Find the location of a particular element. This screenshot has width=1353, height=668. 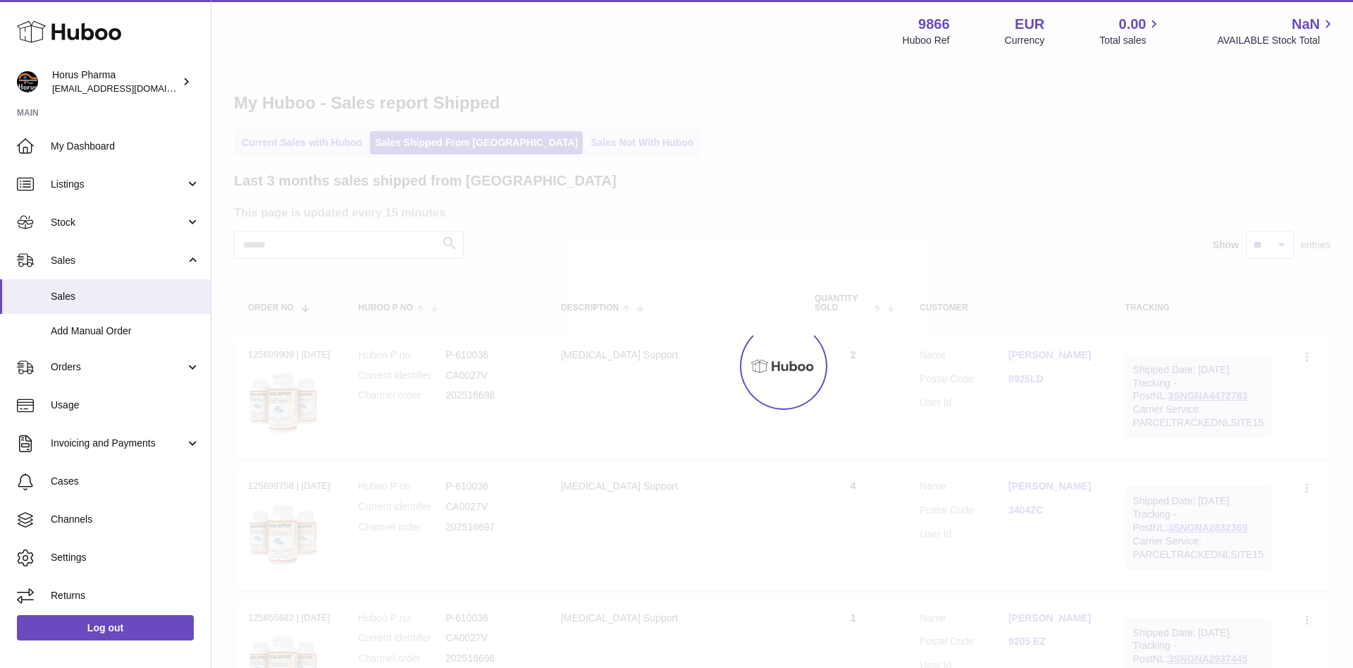

span: Cases is located at coordinates (125, 481).